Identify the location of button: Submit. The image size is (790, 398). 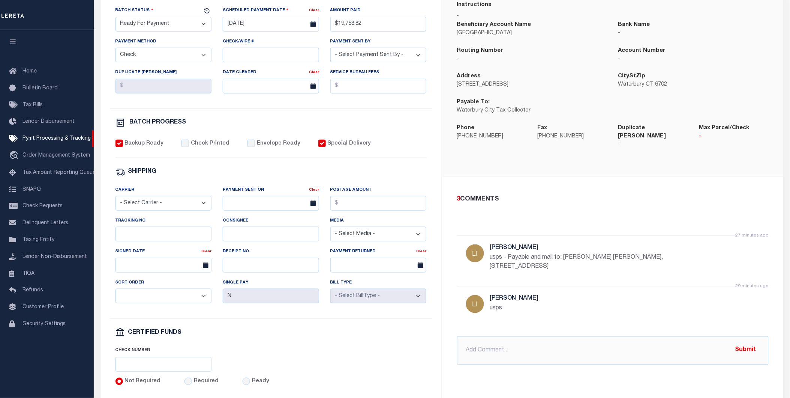
(746, 350).